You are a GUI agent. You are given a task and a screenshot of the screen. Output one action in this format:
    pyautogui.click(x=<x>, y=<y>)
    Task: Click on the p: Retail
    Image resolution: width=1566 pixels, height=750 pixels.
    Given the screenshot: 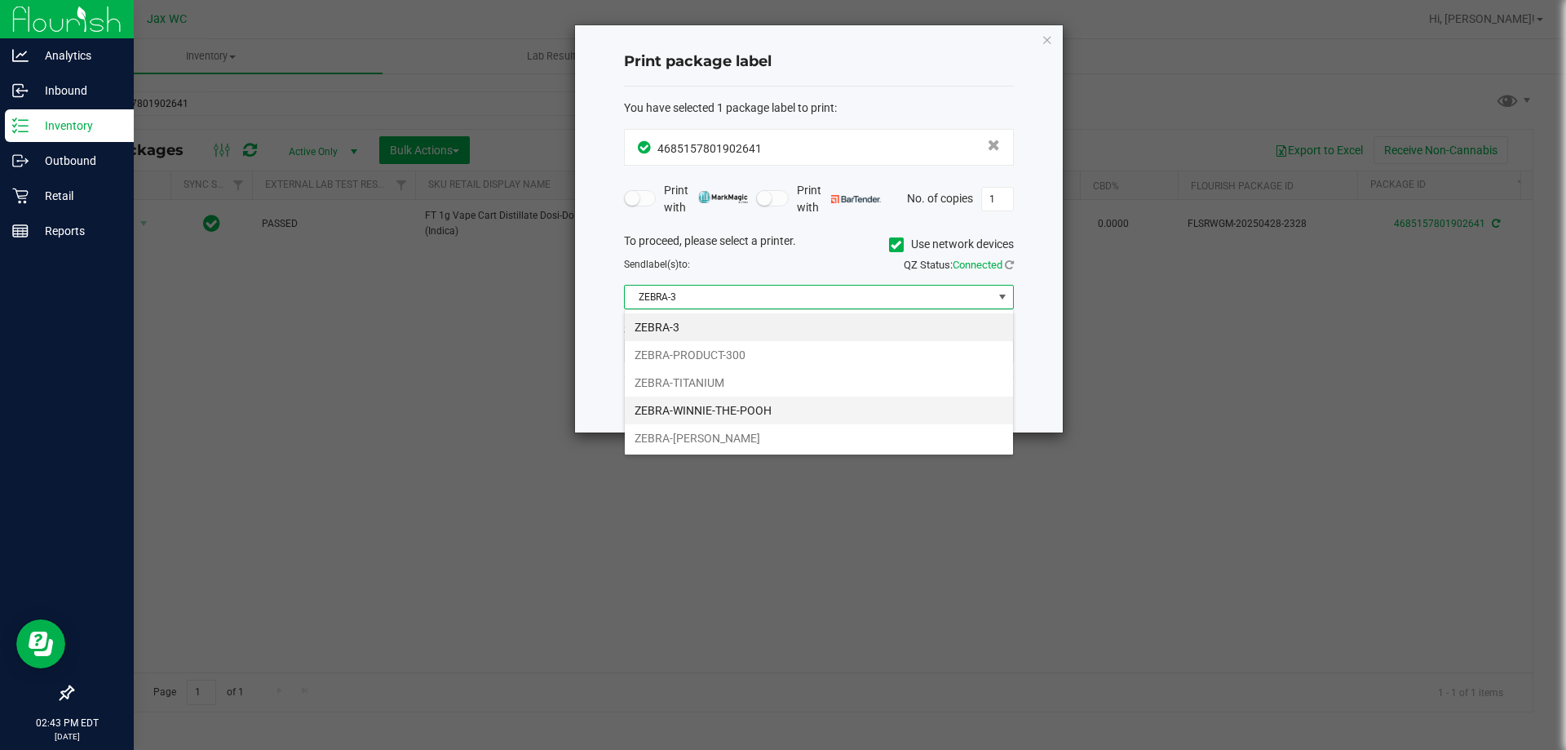 What is the action you would take?
    pyautogui.click(x=77, y=196)
    